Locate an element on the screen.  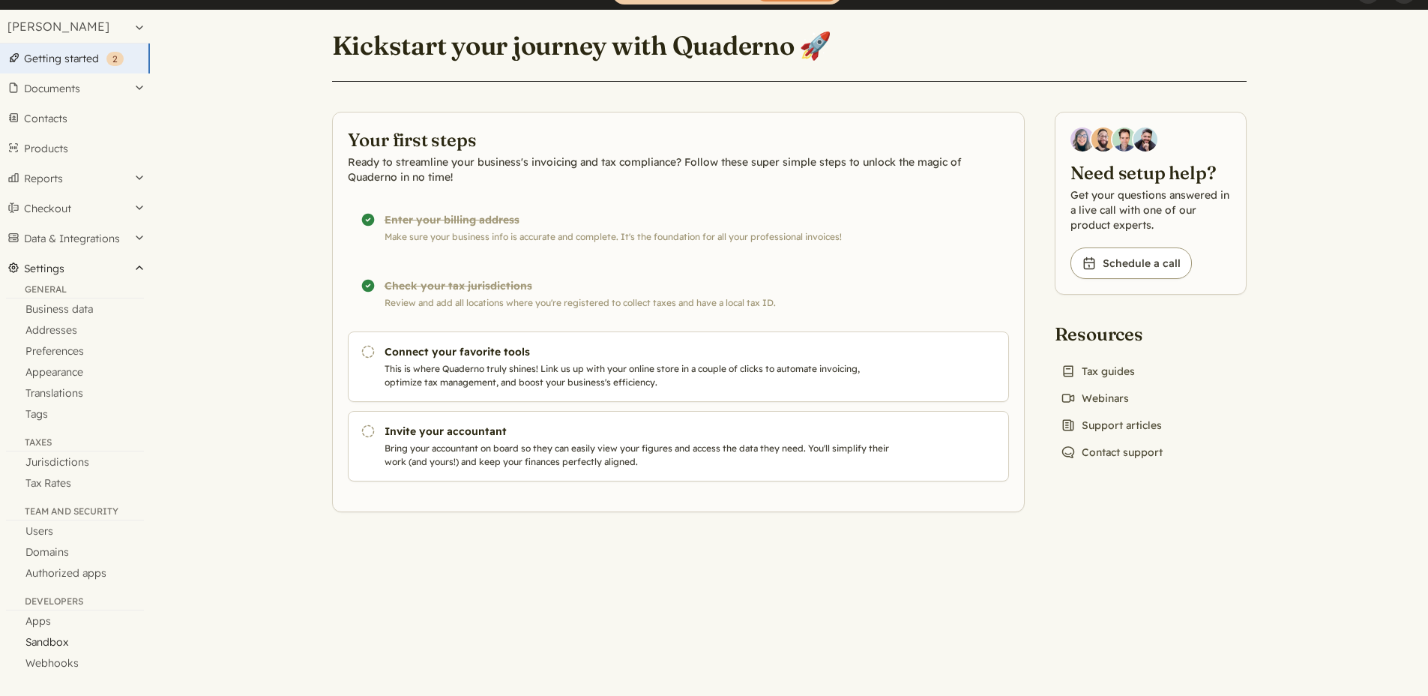
a: Tax guides is located at coordinates (1098, 371).